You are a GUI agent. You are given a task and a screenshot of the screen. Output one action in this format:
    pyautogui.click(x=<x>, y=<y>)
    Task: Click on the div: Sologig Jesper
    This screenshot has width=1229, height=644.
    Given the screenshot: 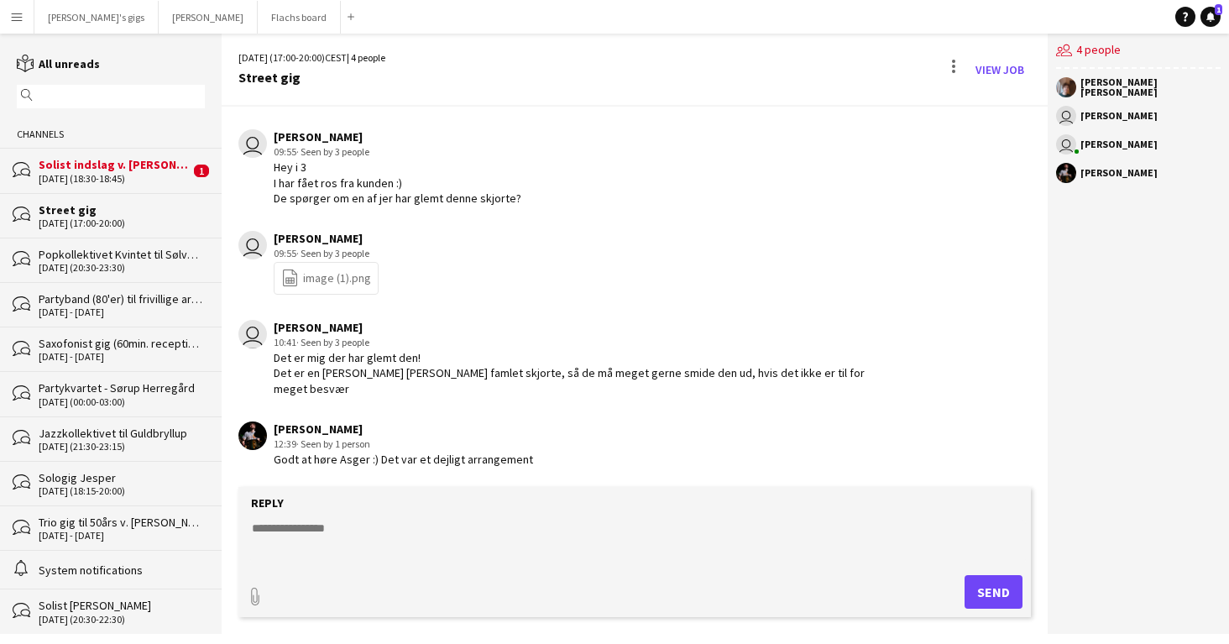 What is the action you would take?
    pyautogui.click(x=122, y=477)
    